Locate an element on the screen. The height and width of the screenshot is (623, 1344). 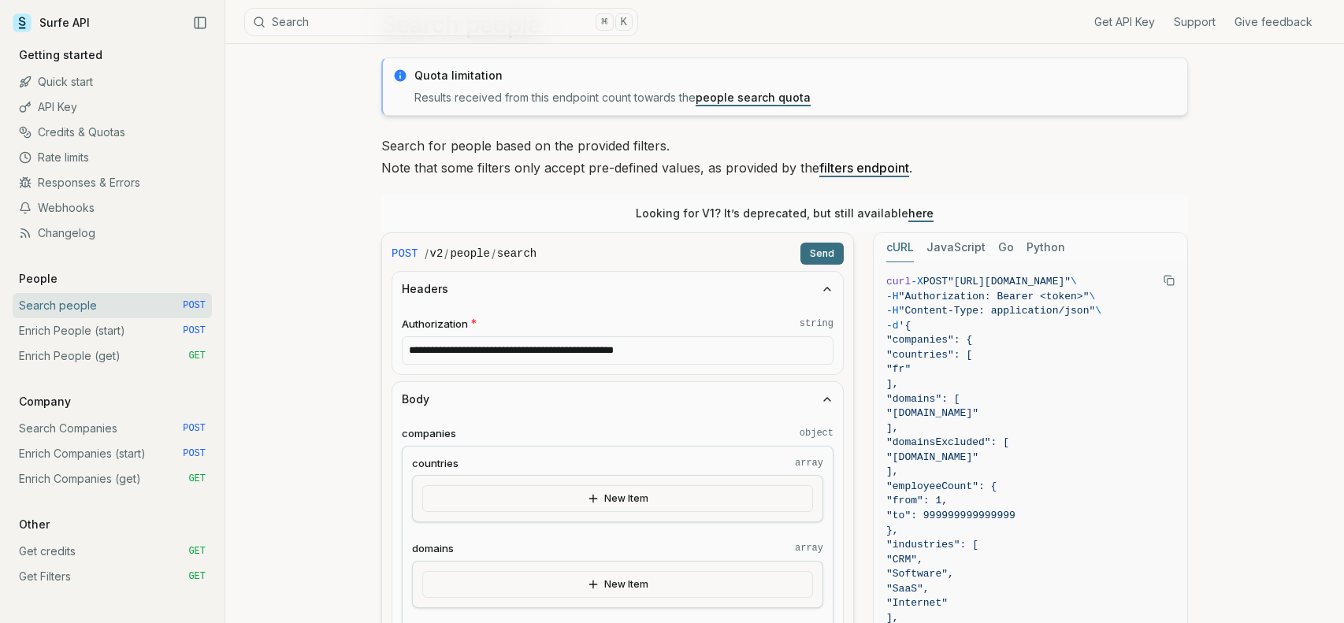
a: Search Companies POST is located at coordinates (112, 428).